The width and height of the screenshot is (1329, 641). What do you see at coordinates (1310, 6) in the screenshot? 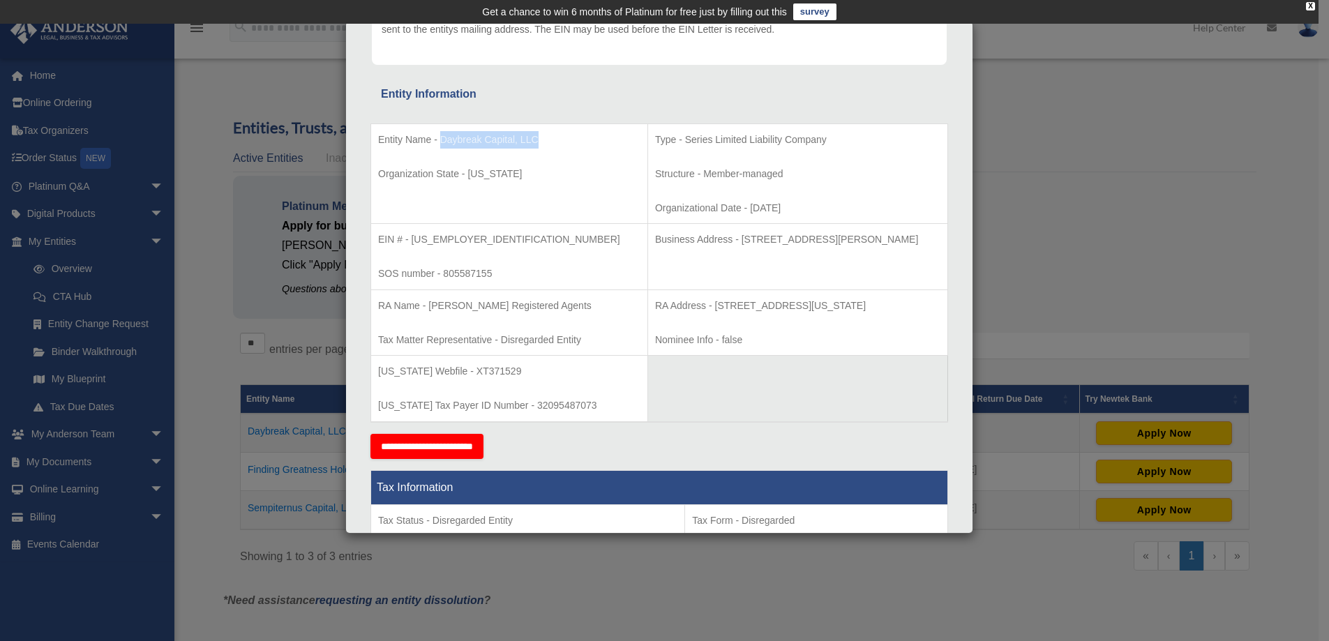
I see `div: close` at bounding box center [1310, 6].